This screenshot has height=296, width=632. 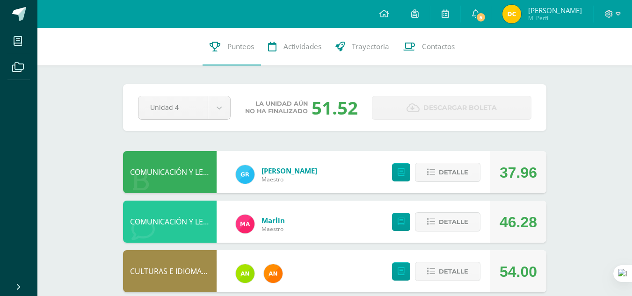 What do you see at coordinates (555, 18) in the screenshot?
I see `span: Mi Perfil` at bounding box center [555, 18].